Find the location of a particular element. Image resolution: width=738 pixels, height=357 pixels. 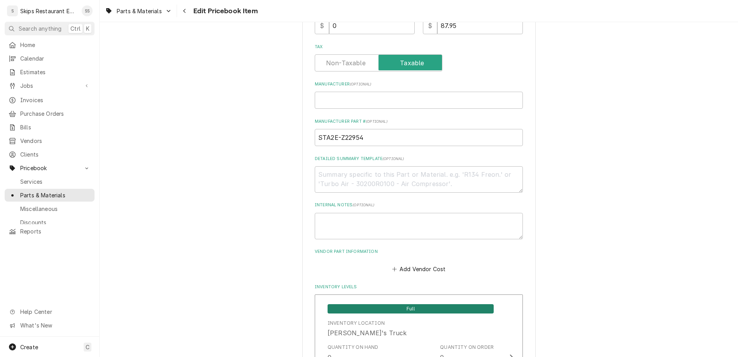

span: Bills is located at coordinates (55, 127).